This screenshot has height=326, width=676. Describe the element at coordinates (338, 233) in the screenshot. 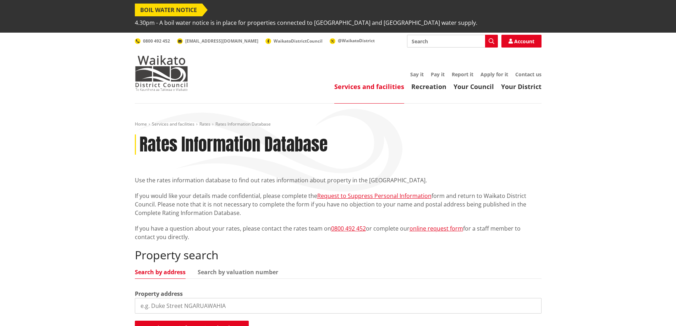

I see `p: If you have a question about your rates, please contact the rates team on or complete our for a s...` at that location.